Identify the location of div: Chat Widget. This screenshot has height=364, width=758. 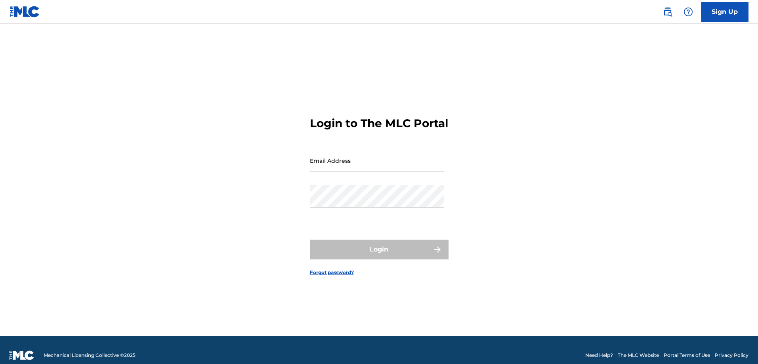
(738, 345).